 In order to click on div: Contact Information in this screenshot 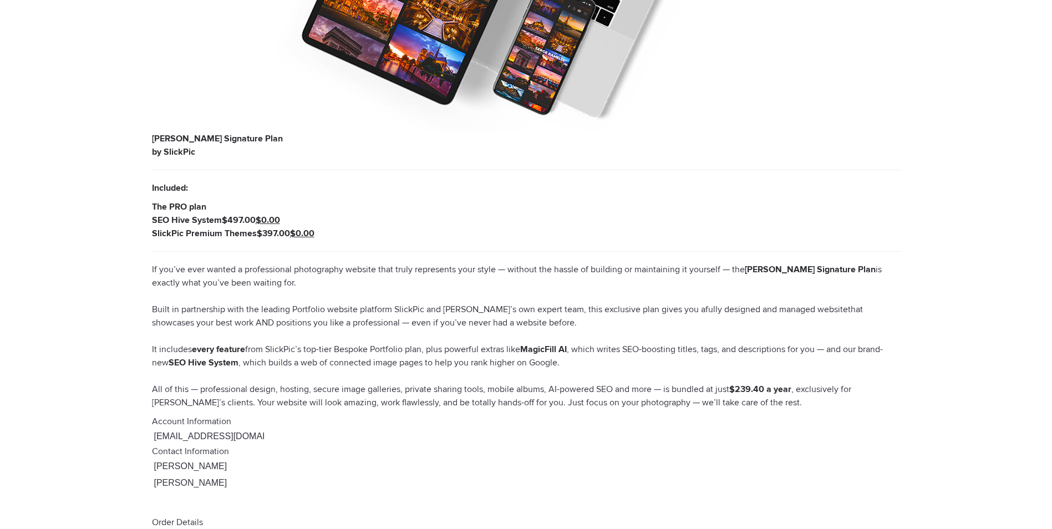, I will do `click(526, 452)`.